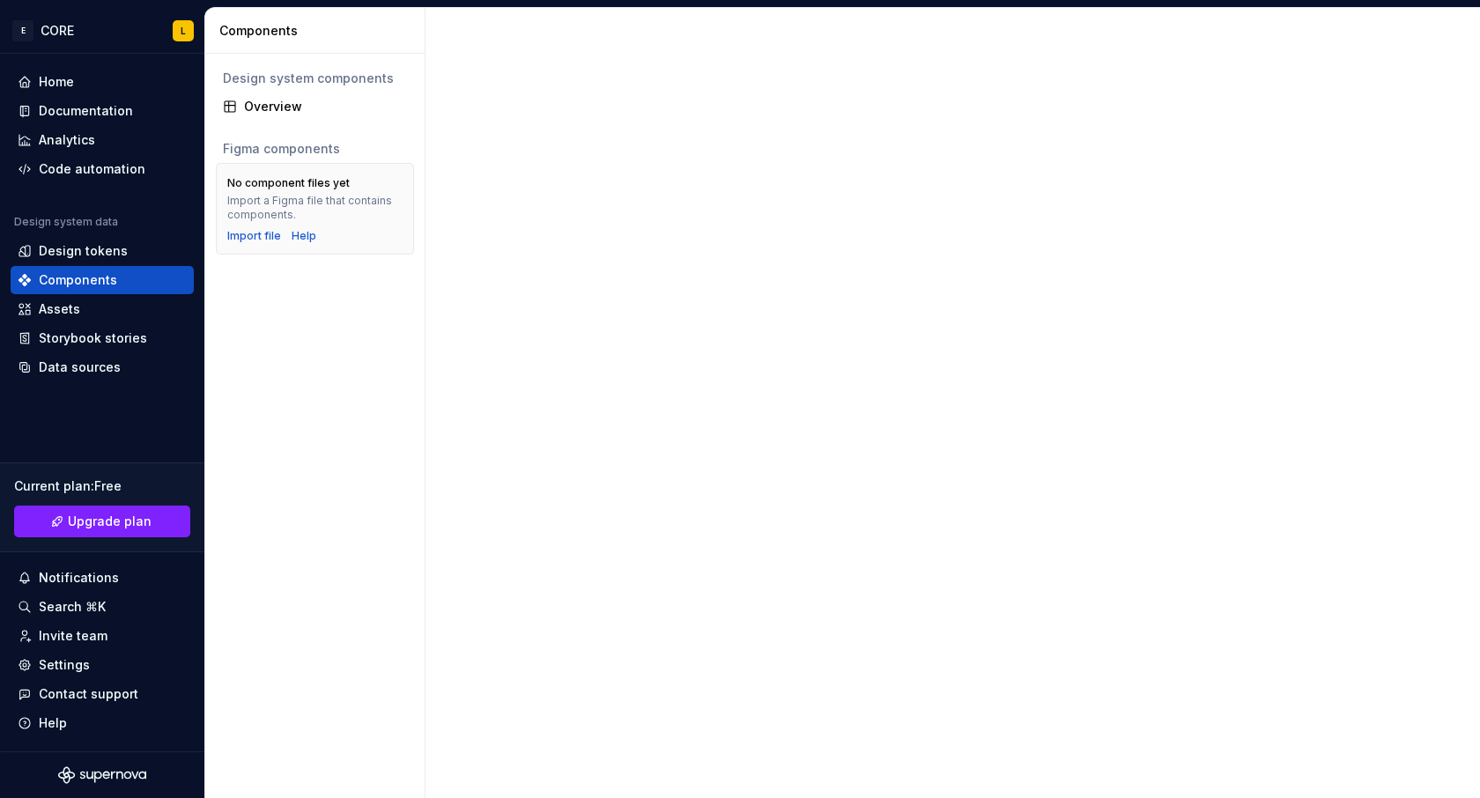 The width and height of the screenshot is (1480, 798). What do you see at coordinates (102, 522) in the screenshot?
I see `button: Upgrade plan` at bounding box center [102, 522].